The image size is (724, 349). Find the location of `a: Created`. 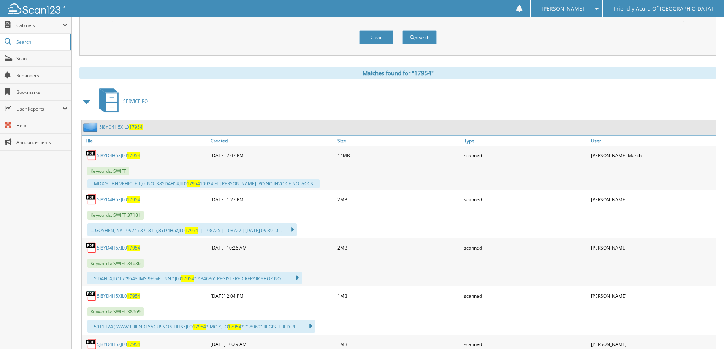

a: Created is located at coordinates (272, 141).